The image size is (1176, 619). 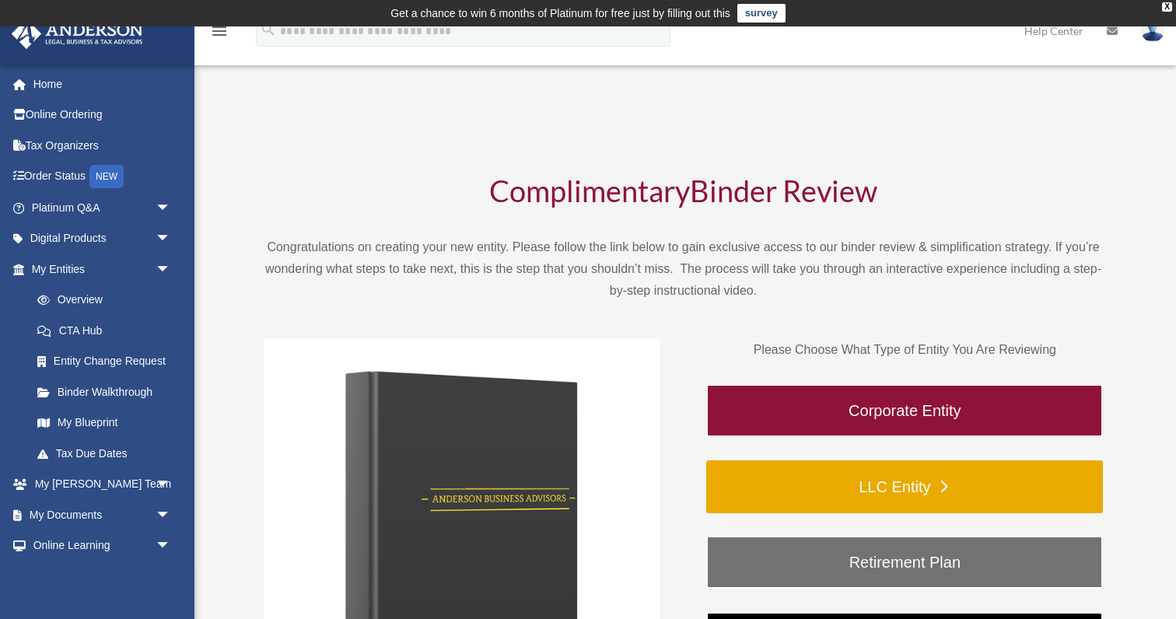 I want to click on span: Complimentary, so click(x=589, y=191).